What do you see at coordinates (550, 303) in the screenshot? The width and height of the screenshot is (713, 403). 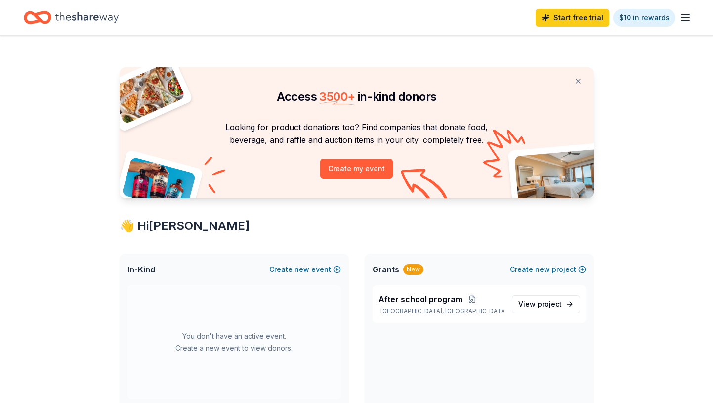 I see `span: project` at bounding box center [550, 303].